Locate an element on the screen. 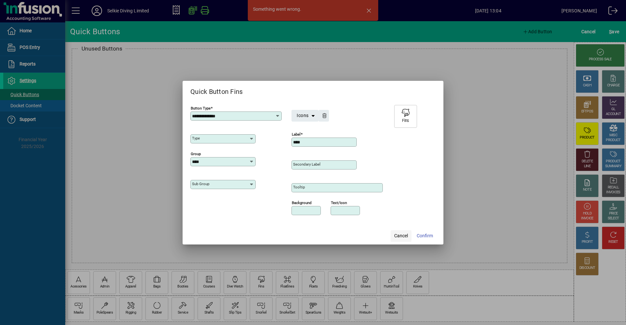 This screenshot has height=325, width=626. mat-label: Secondary Label is located at coordinates (307, 164).